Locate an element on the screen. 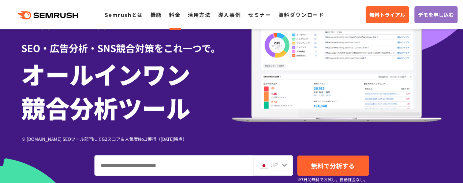 The height and width of the screenshot is (183, 463). a: 活用方法 is located at coordinates (199, 15).